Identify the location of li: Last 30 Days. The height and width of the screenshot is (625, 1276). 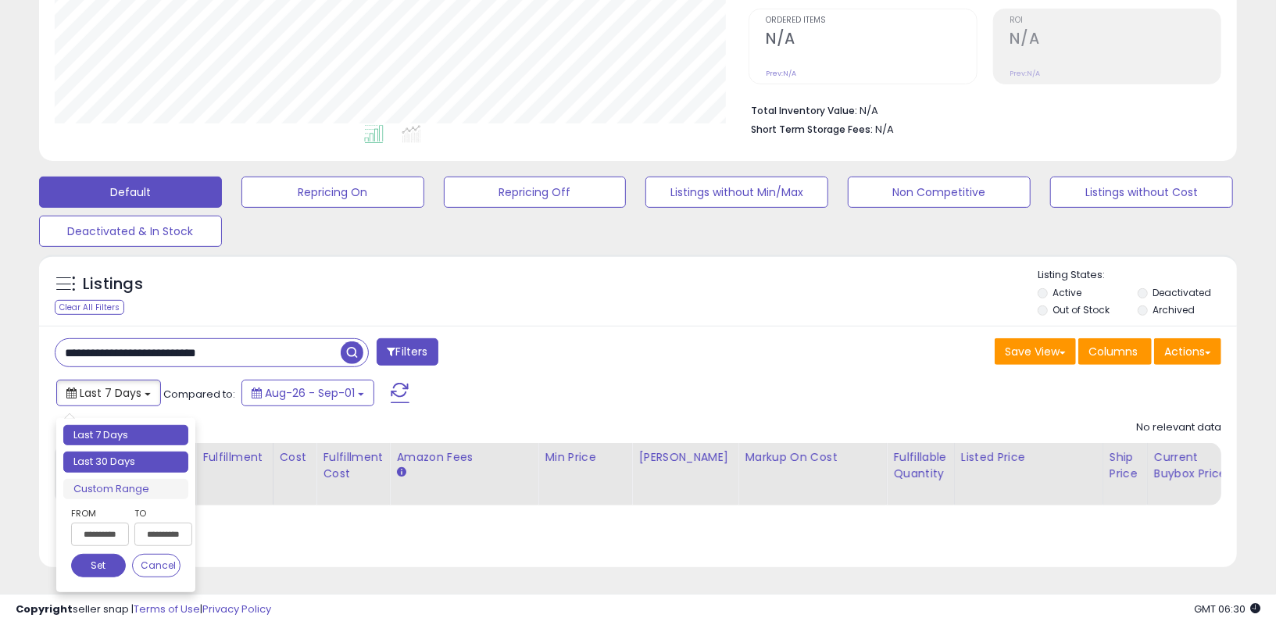
(126, 462).